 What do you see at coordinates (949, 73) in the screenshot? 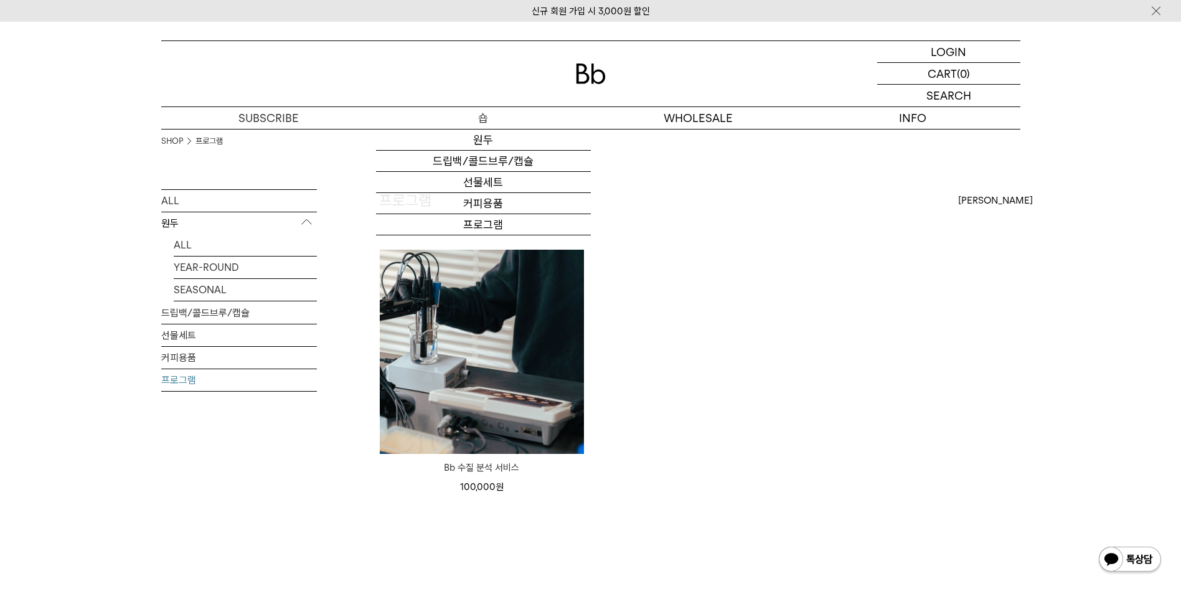
I see `a: CART (0)` at bounding box center [949, 73].